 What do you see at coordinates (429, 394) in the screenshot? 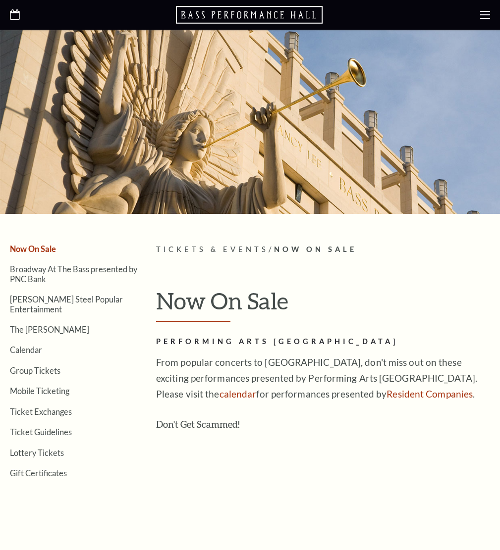
I see `a: Resident Companies` at bounding box center [429, 394].